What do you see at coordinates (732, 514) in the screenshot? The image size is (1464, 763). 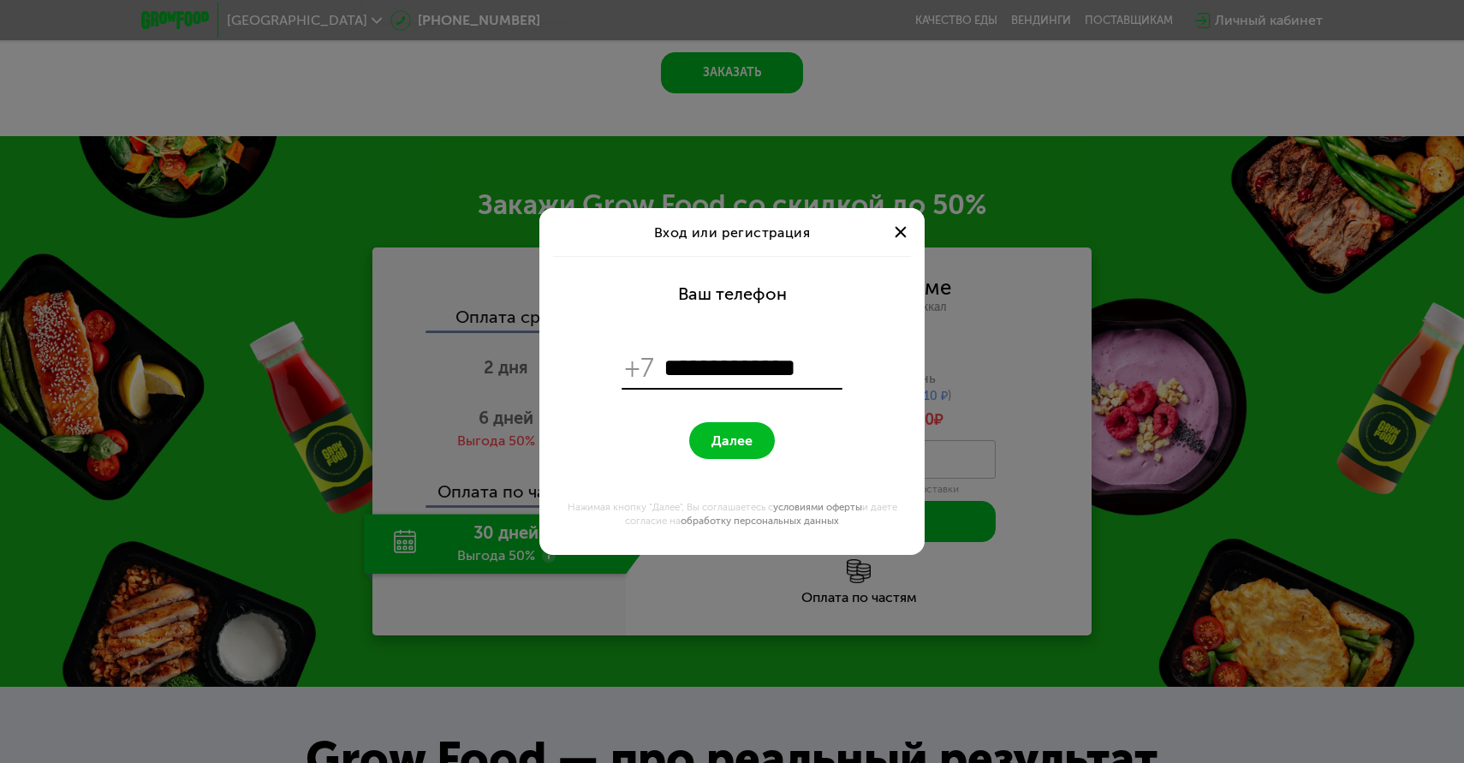 I see `div: Нажимая кнопку "Далее", Вы соглашаетесь с и даете согласие на` at bounding box center [732, 514].